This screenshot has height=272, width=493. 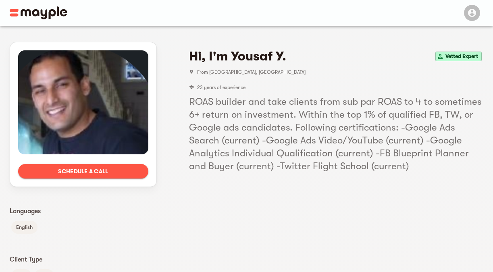 I want to click on p: Languages, so click(x=83, y=211).